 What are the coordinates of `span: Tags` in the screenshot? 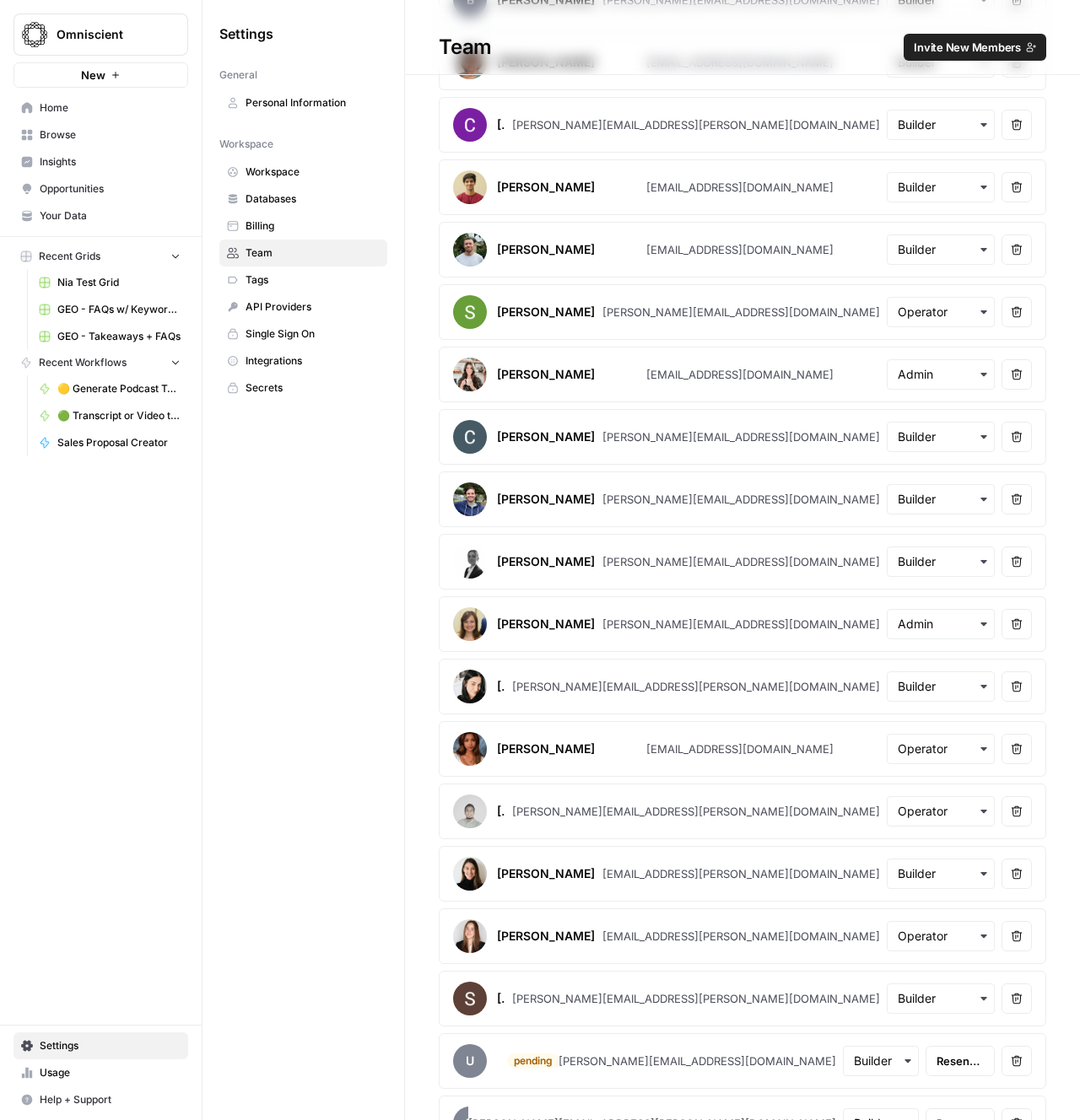 It's located at (313, 280).